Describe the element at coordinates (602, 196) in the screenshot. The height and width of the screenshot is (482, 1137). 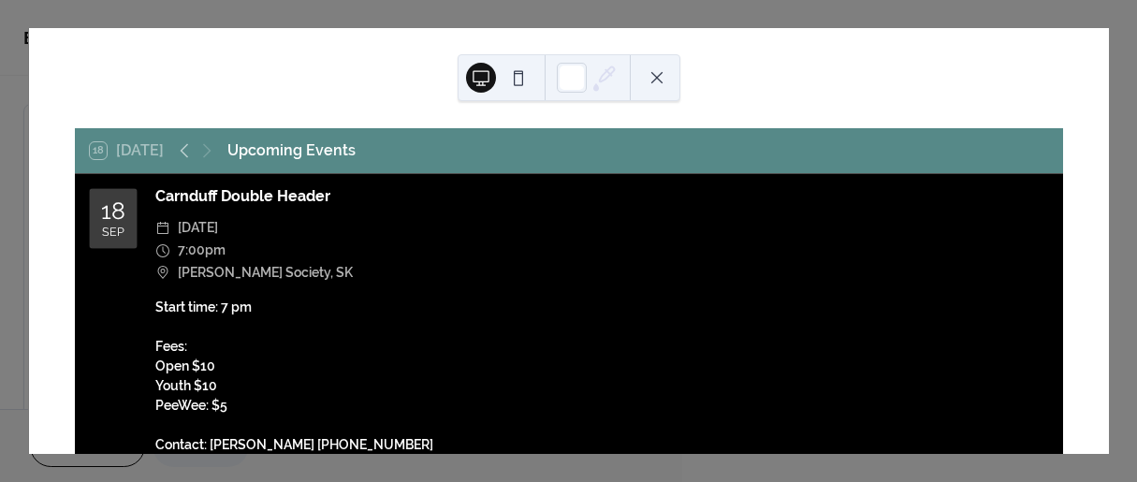
I see `div: Carnduff Double Header` at that location.